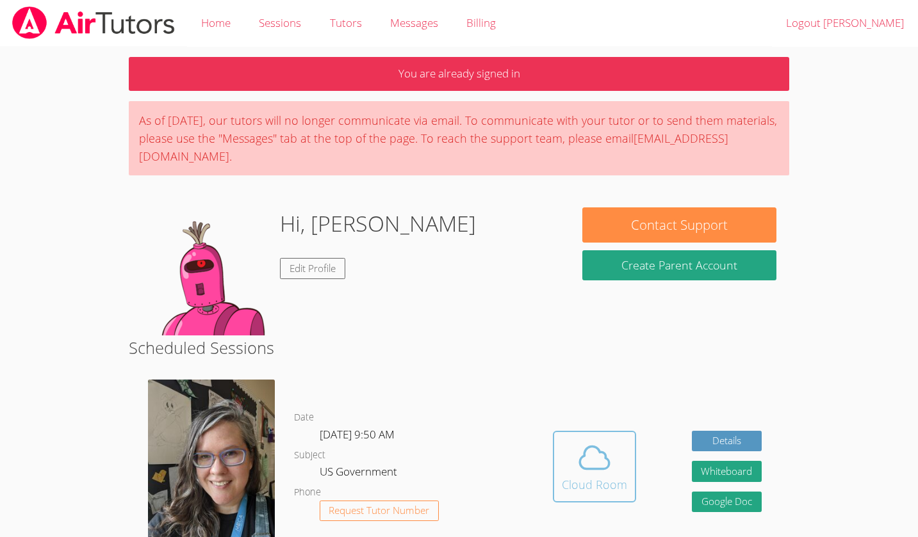 The image size is (918, 537). What do you see at coordinates (594, 467) in the screenshot?
I see `button: Cloud Room` at bounding box center [594, 467].